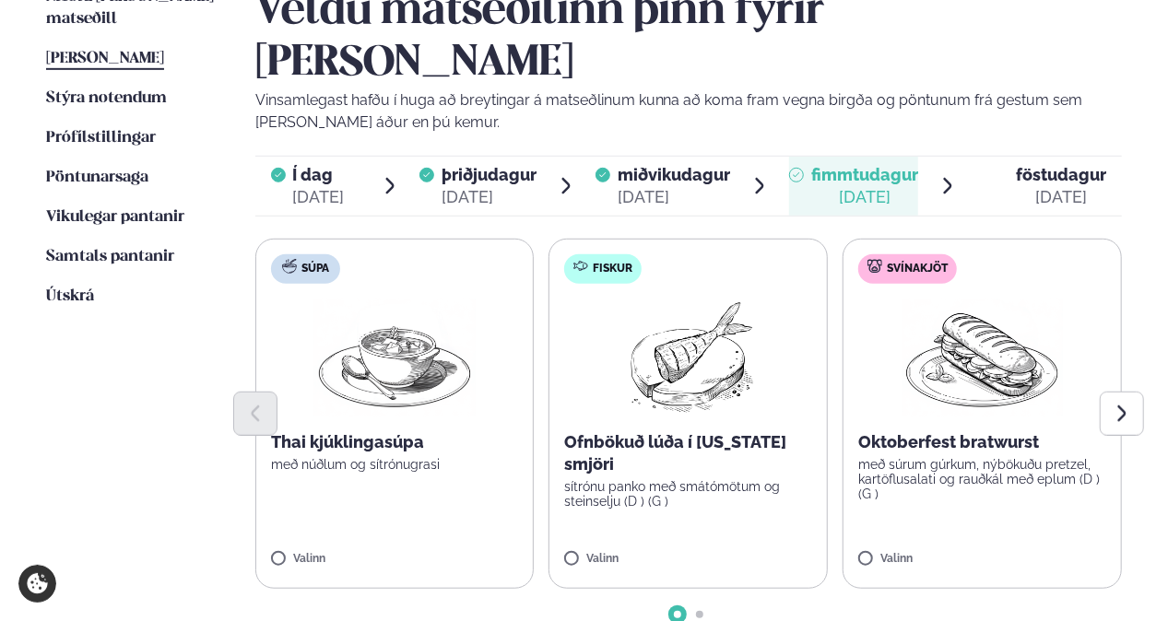 This screenshot has height=621, width=1168. Describe the element at coordinates (315, 269) in the screenshot. I see `span: Súpa` at that location.